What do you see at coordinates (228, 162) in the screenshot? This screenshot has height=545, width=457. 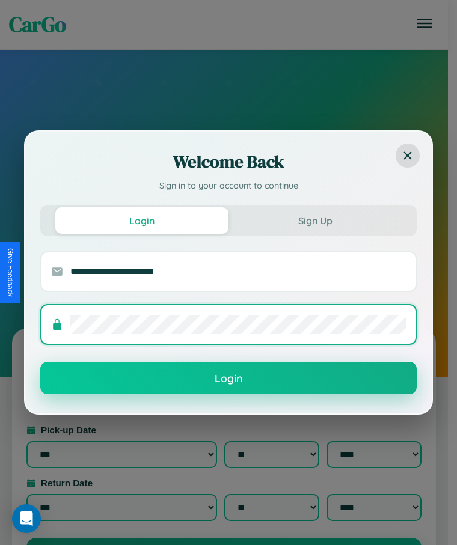 I see `h2: Welcome Back` at bounding box center [228, 162].